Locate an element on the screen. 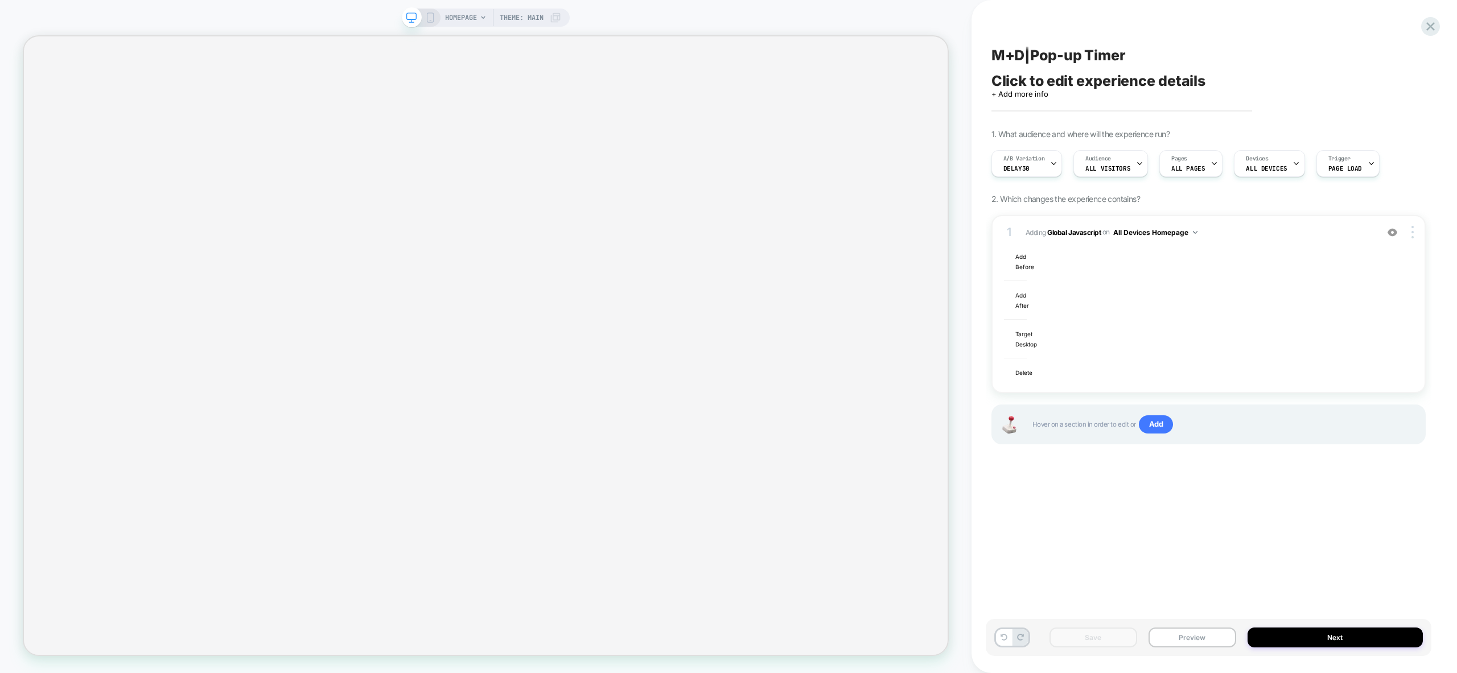 The width and height of the screenshot is (1457, 673). span: Hover on a section in order to edit or is located at coordinates (1223, 425).